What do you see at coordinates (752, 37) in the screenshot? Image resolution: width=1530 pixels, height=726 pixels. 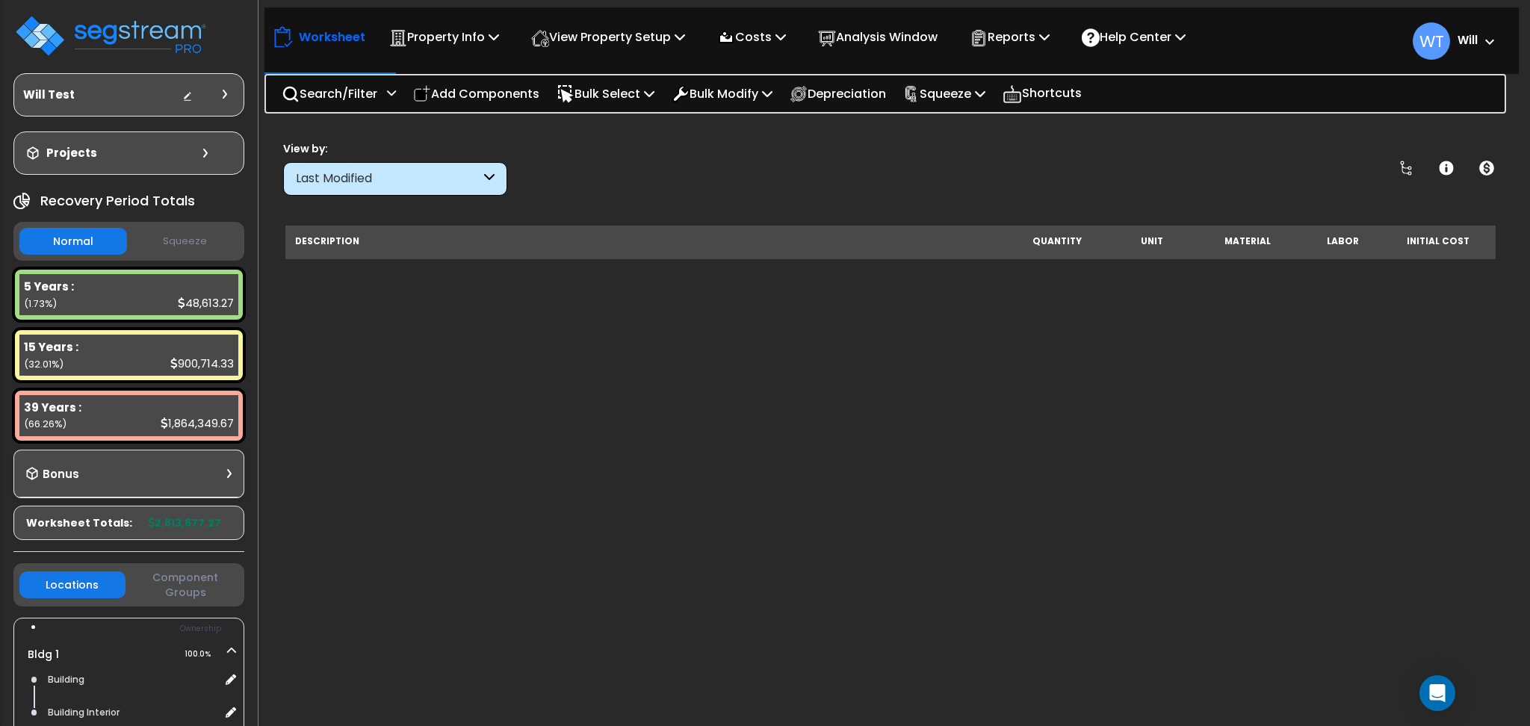 I see `p: Costs` at bounding box center [752, 37].